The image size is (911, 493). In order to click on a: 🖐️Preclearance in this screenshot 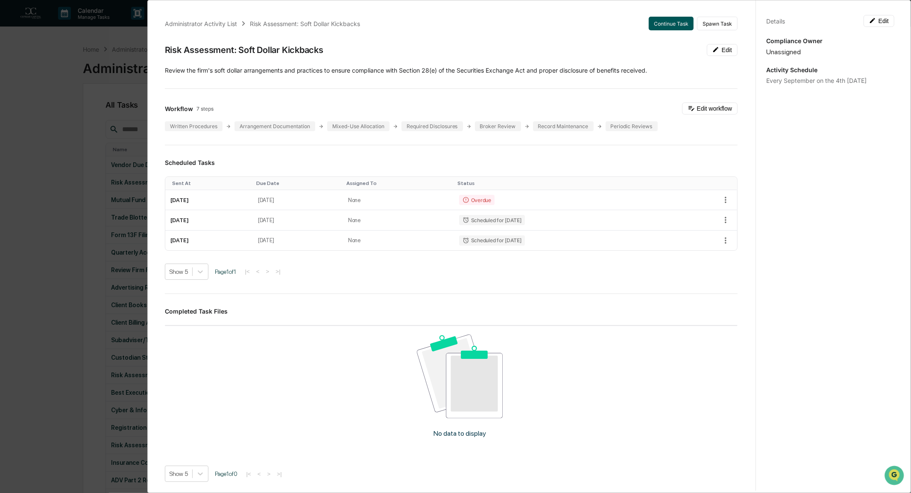, I will do `click(32, 178)`.